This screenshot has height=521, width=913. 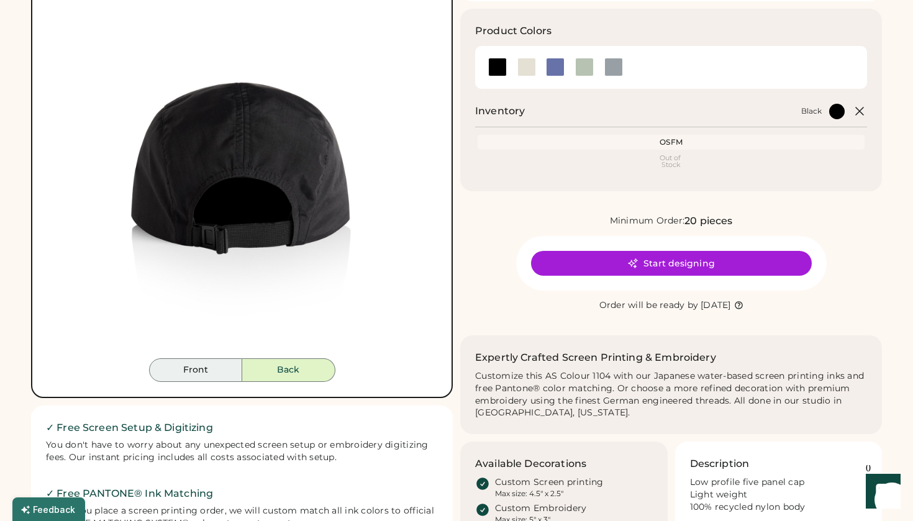 What do you see at coordinates (649, 306) in the screenshot?
I see `div: Order will be ready by` at bounding box center [649, 306].